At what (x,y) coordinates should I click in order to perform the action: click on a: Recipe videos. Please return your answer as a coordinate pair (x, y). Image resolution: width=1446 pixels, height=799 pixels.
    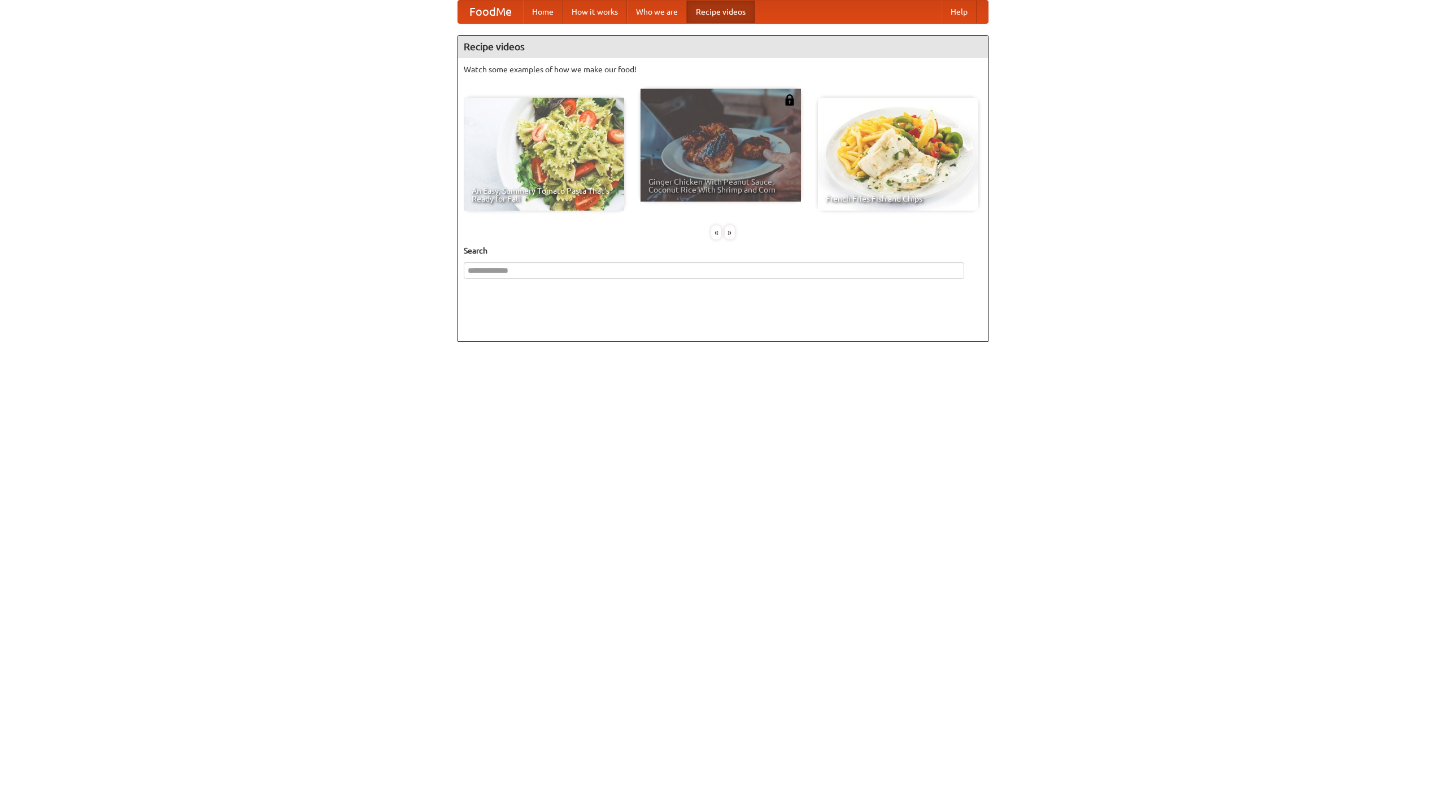
    Looking at the image, I should click on (721, 12).